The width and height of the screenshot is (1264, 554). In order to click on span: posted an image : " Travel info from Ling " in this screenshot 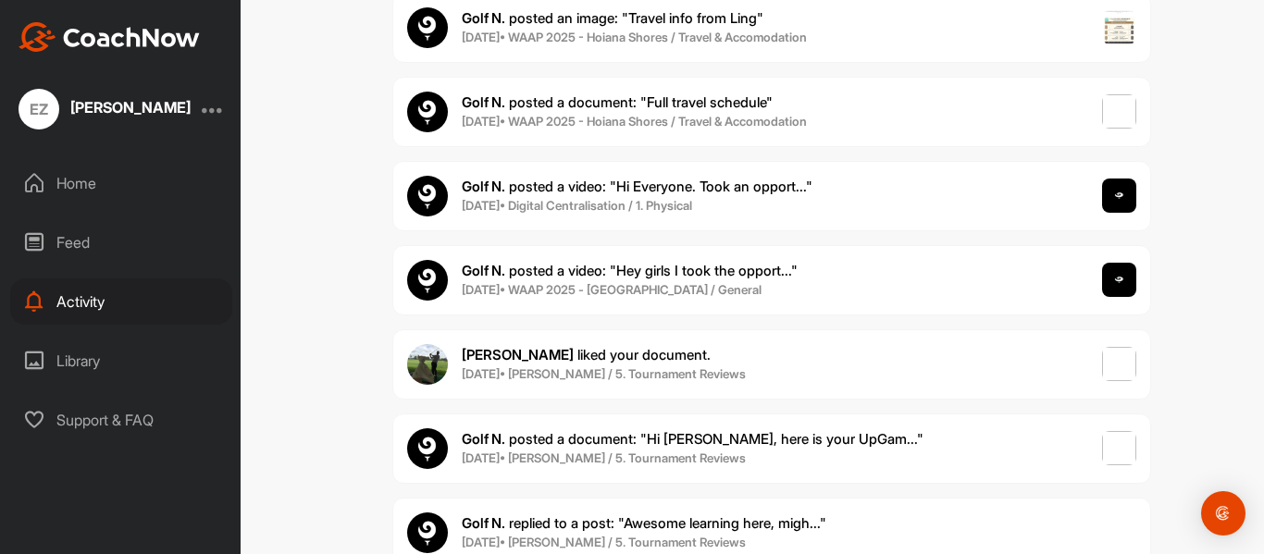, I will do `click(612, 18)`.